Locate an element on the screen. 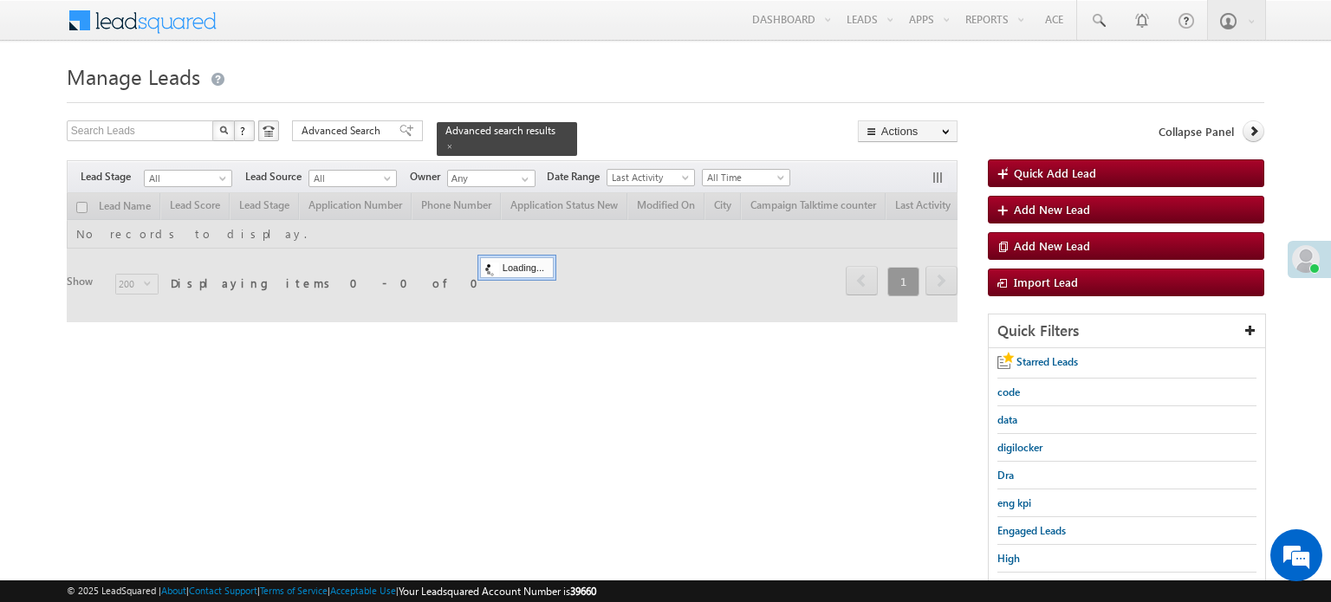 The image size is (1331, 602). span: Starred Leads is located at coordinates (1047, 361).